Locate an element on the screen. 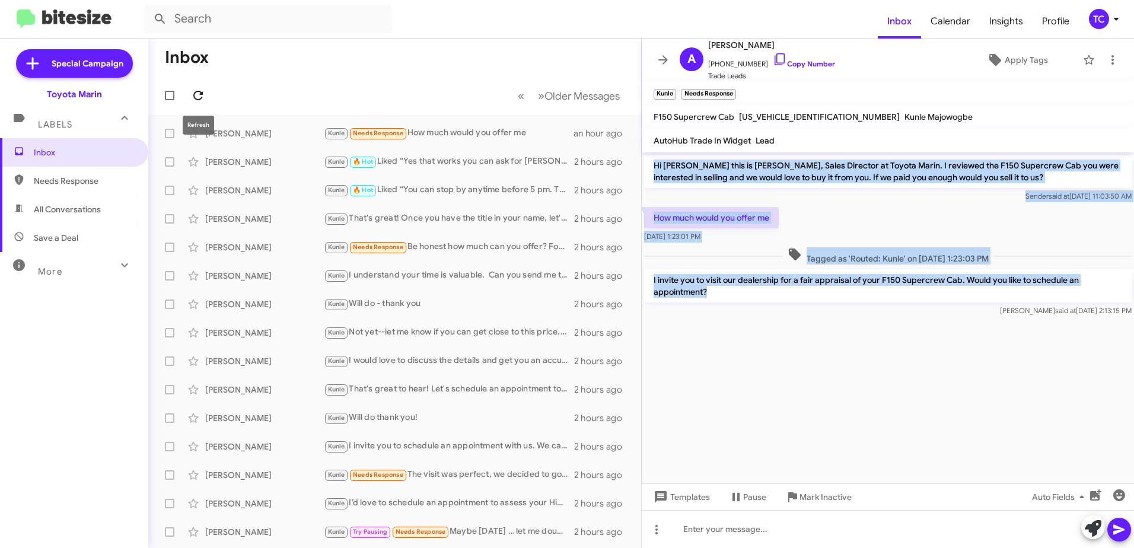 The width and height of the screenshot is (1134, 548). div: I would love to discuss the details and get you an accurate offer. Can we schedule a time for you... is located at coordinates (449, 361).